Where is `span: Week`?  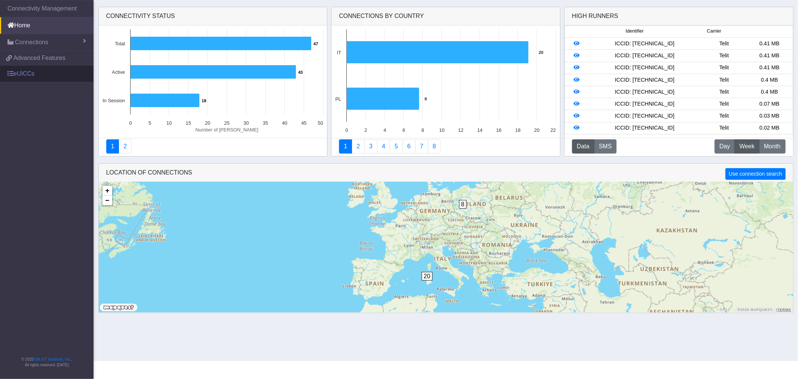 span: Week is located at coordinates (747, 146).